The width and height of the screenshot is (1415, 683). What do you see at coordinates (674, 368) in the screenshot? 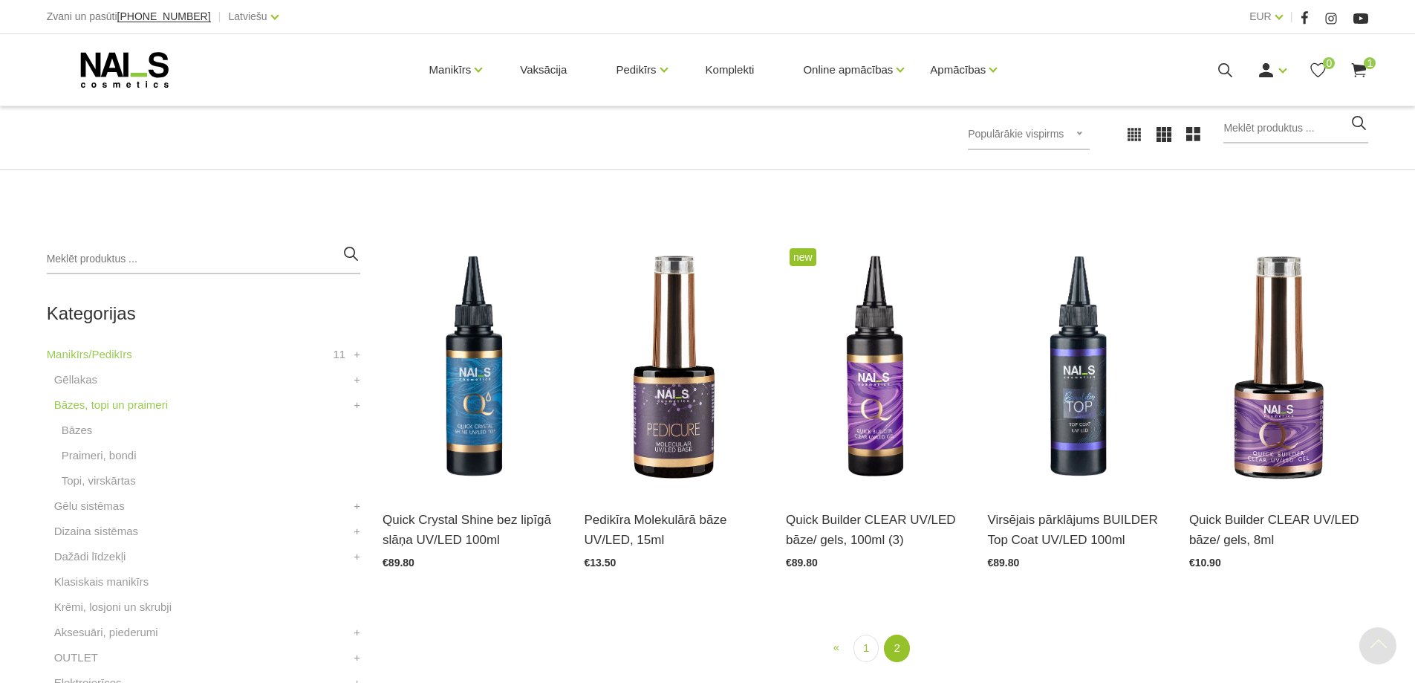
I see `a: Pateicoties molekulārās bāzes konsistencei, tā nepadara nagus biezus, samazinot traumēšanas risku...` at bounding box center [674, 368].